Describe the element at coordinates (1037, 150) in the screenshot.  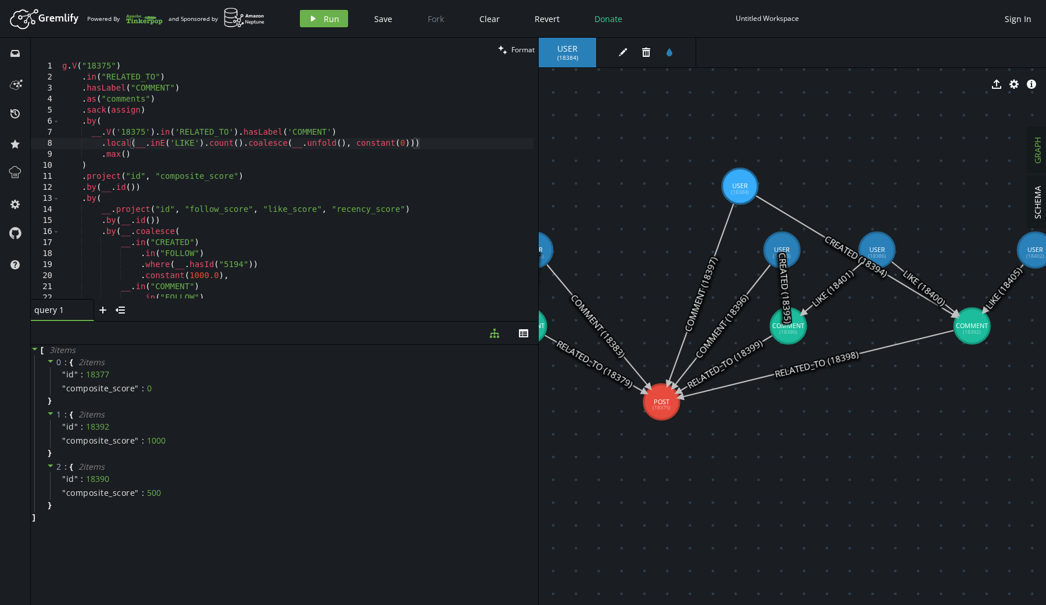
I see `span: GRAPH` at that location.